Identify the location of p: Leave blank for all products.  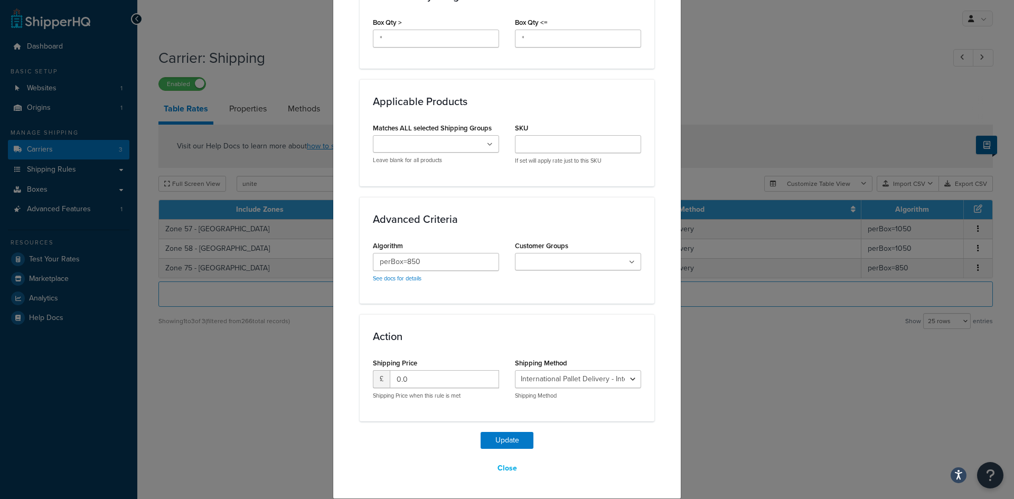
(436, 160).